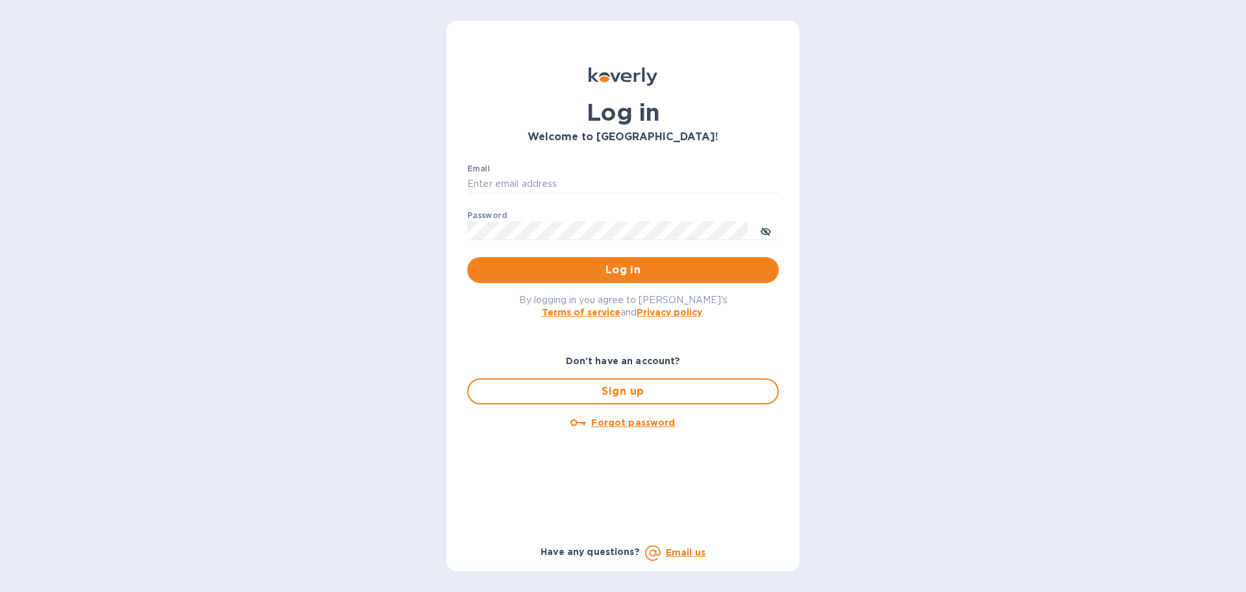 The height and width of the screenshot is (592, 1246). Describe the element at coordinates (581, 312) in the screenshot. I see `b: Terms of service` at that location.